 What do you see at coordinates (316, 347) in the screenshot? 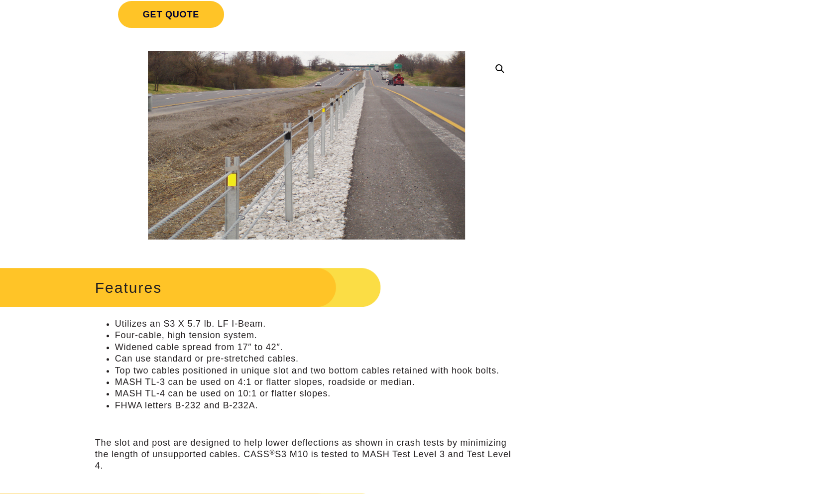
I see `li: Widened cable spread from 17″ to 42″.` at bounding box center [316, 347].